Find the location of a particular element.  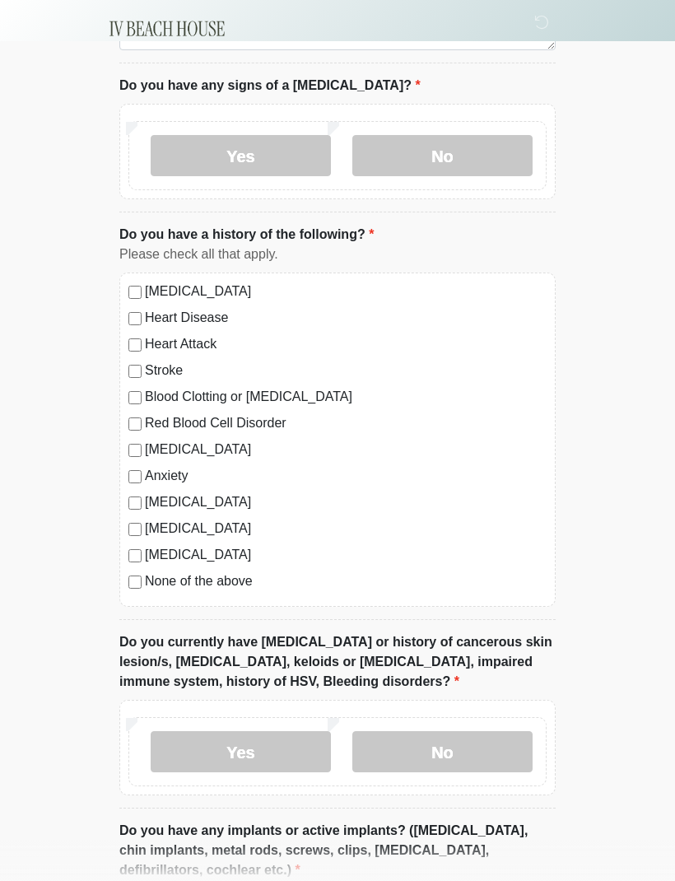

input: Anxiety is located at coordinates (135, 477).